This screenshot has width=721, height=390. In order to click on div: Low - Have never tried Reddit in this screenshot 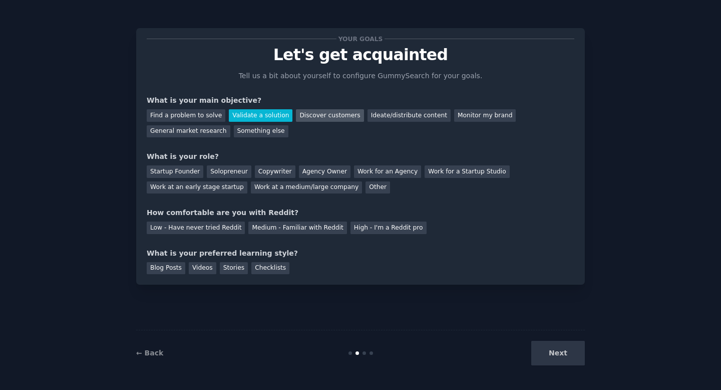, I will do `click(196, 227)`.